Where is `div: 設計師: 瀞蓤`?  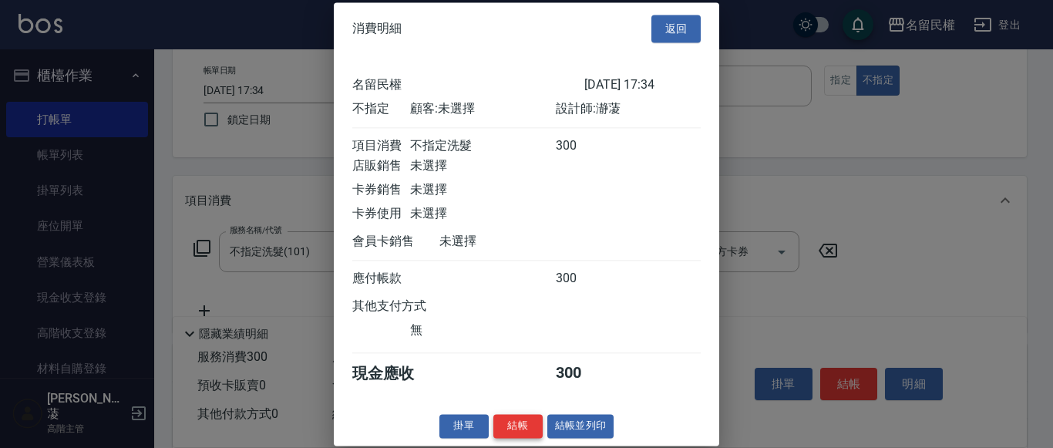
div: 設計師: 瀞蓤 is located at coordinates (628, 109).